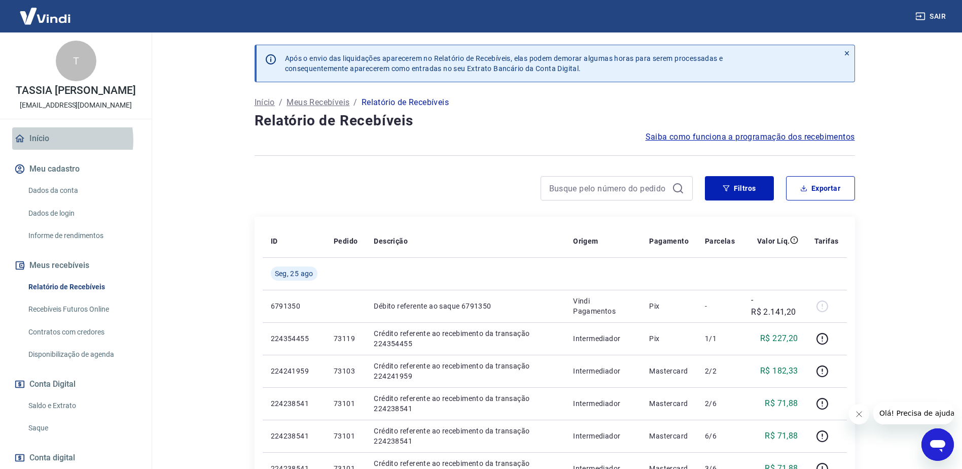  Describe the element at coordinates (76, 169) in the screenshot. I see `button: Meu cadastro` at that location.